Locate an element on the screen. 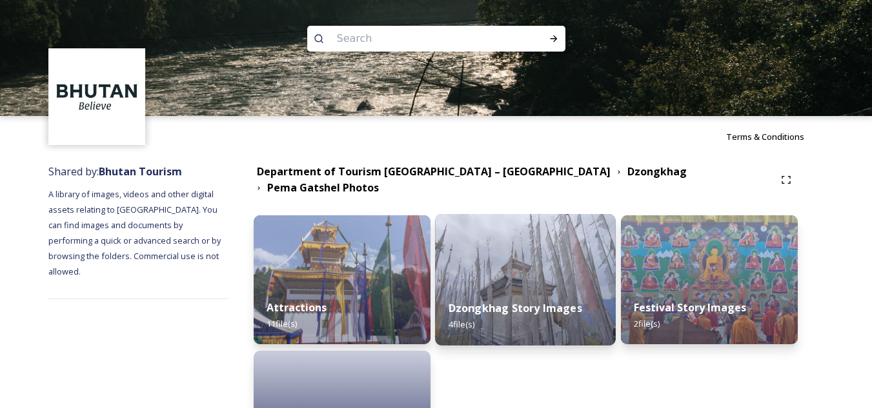 The image size is (872, 408). strong: Attractions is located at coordinates (296, 308).